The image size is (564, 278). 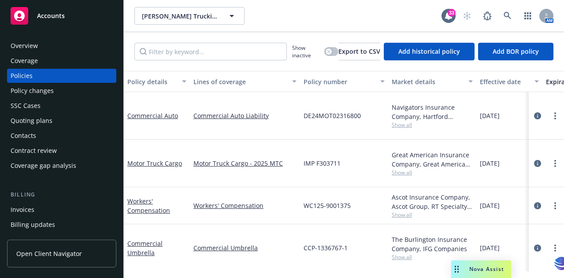 What do you see at coordinates (152, 81) in the screenshot?
I see `div: Policy details` at bounding box center [152, 81].